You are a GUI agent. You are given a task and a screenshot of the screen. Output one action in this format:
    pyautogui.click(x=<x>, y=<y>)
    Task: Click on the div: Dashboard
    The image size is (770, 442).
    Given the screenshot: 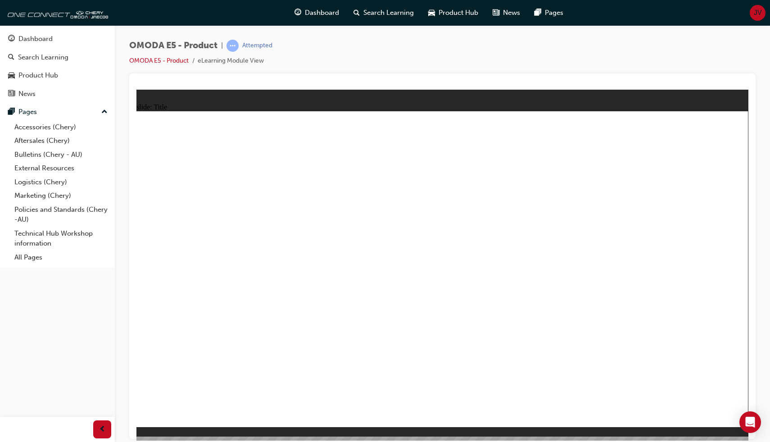 What is the action you would take?
    pyautogui.click(x=36, y=39)
    